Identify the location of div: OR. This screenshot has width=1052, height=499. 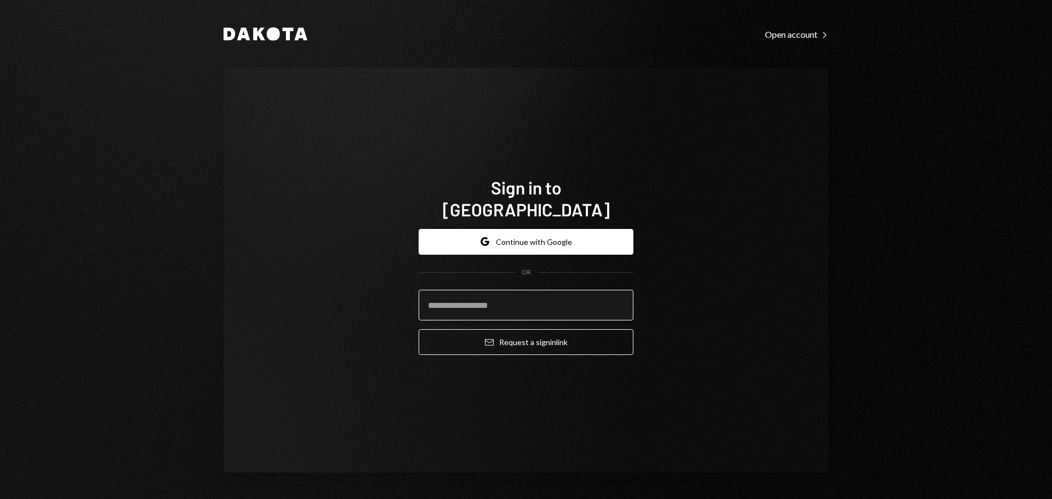
(526, 272).